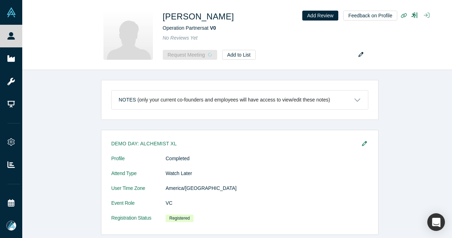  I want to click on img: Alchemist Vault Logo, so click(11, 12).